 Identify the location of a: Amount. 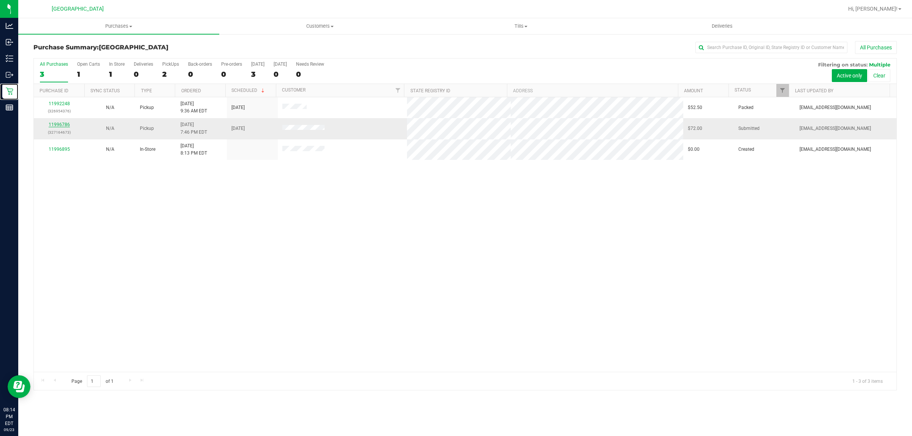
(693, 91).